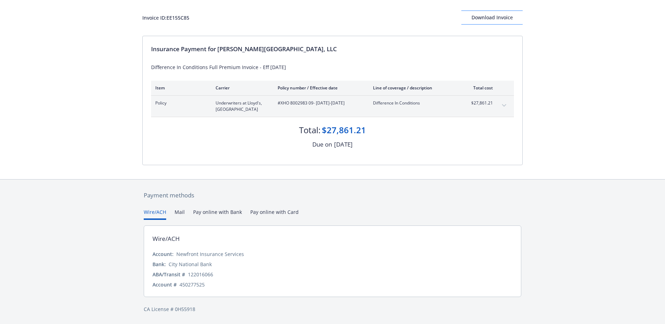 The height and width of the screenshot is (324, 665). I want to click on button: Download Invoice, so click(492, 18).